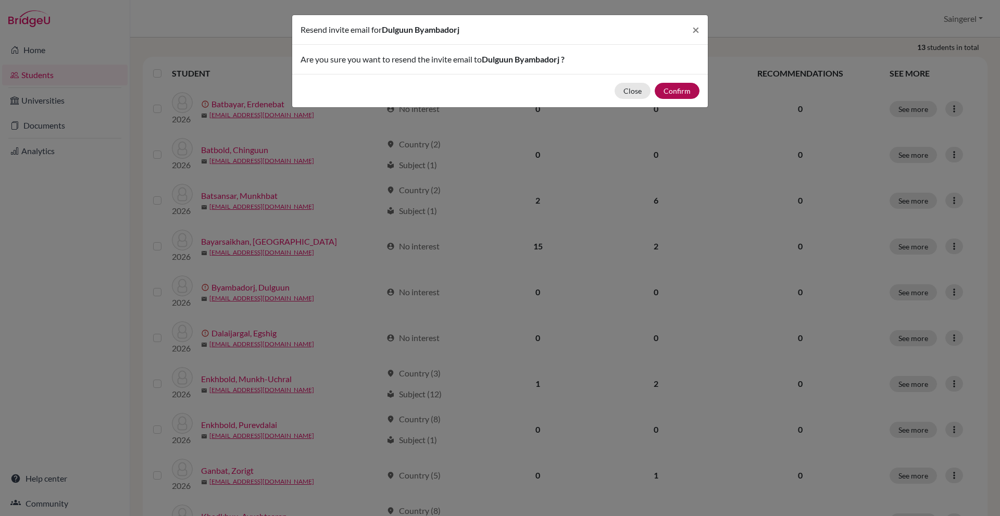 The height and width of the screenshot is (516, 1000). Describe the element at coordinates (677, 91) in the screenshot. I see `button: Confirm` at that location.